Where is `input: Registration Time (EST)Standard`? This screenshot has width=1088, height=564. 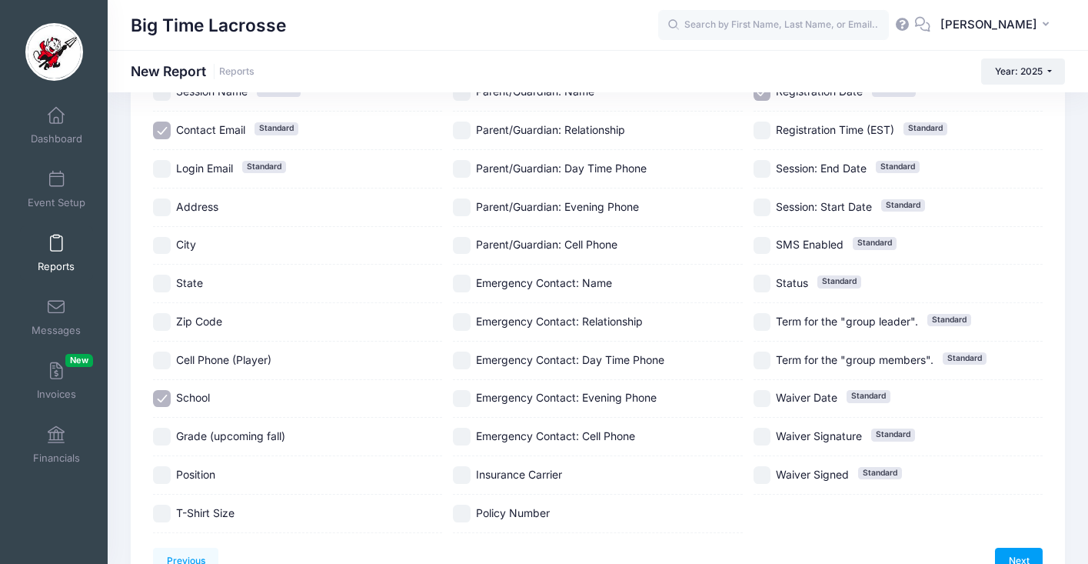
input: Registration Time (EST)Standard is located at coordinates (762, 130).